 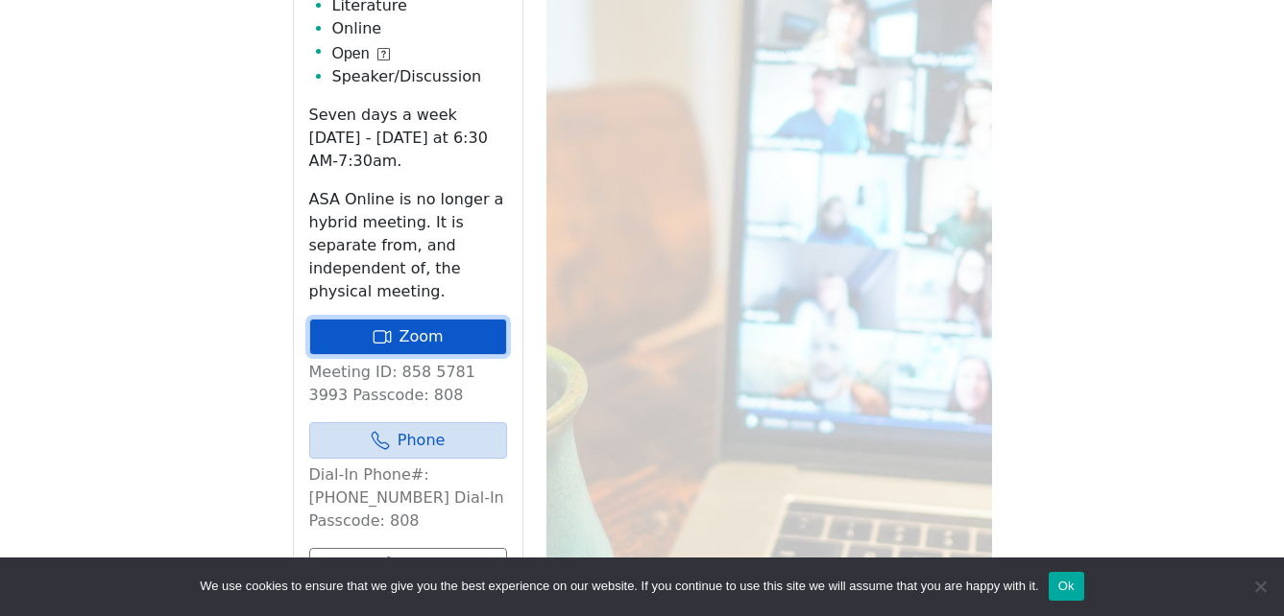 What do you see at coordinates (408, 566) in the screenshot?
I see `button: Share` at bounding box center [408, 566].